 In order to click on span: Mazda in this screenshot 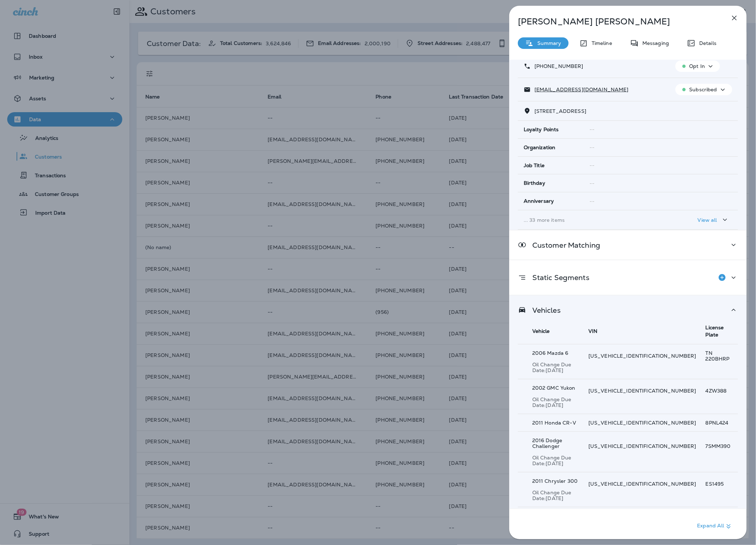, I will do `click(555, 353)`.